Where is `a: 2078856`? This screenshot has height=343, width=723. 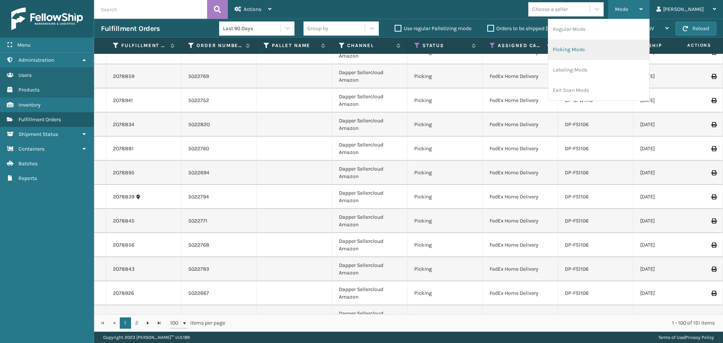
a: 2078856 is located at coordinates (123, 245).